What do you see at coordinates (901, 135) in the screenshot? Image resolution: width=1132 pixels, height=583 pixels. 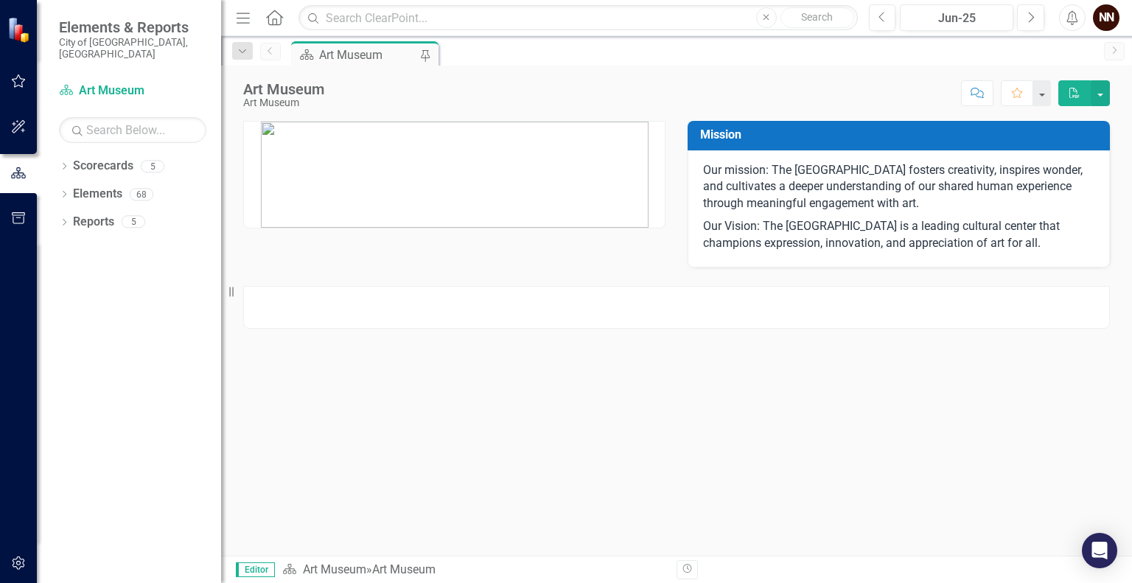 I see `h3: Mission` at bounding box center [901, 135].